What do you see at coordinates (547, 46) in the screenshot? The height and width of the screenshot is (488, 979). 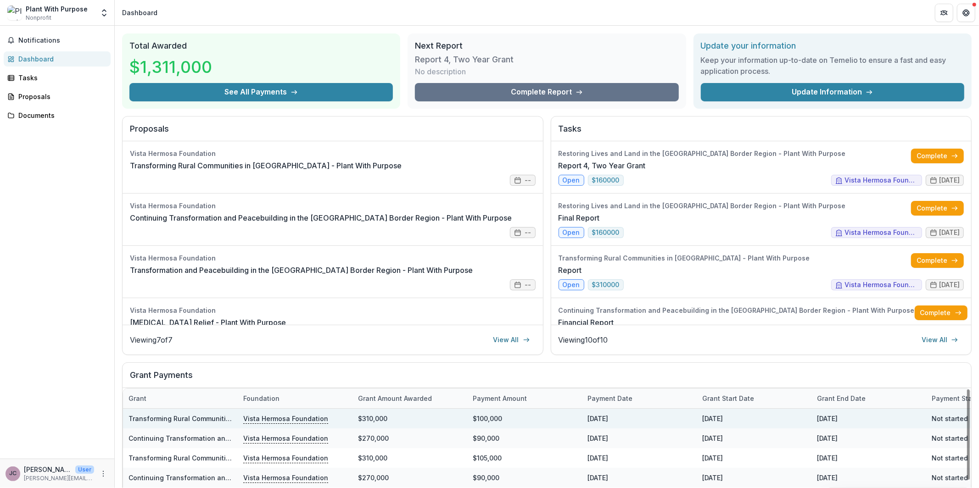 I see `h2: Next Report` at bounding box center [547, 46].